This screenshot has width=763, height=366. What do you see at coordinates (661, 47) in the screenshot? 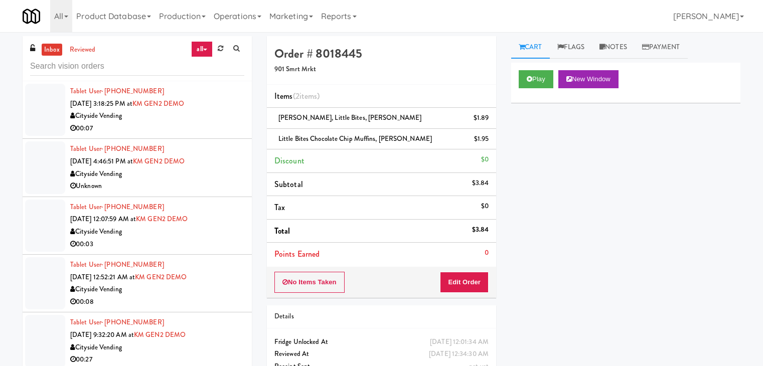
I see `a: Payment` at bounding box center [661, 47].